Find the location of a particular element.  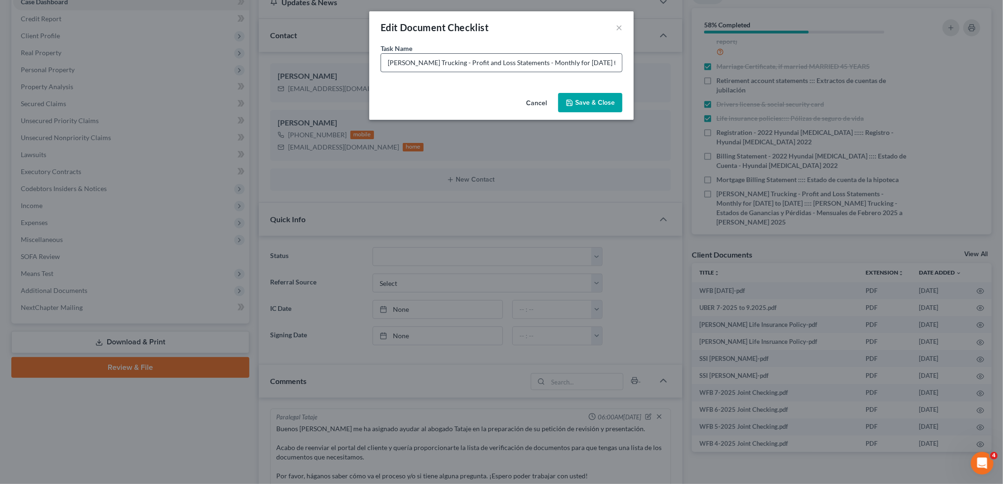

input: Enter document description.. is located at coordinates (501, 63).